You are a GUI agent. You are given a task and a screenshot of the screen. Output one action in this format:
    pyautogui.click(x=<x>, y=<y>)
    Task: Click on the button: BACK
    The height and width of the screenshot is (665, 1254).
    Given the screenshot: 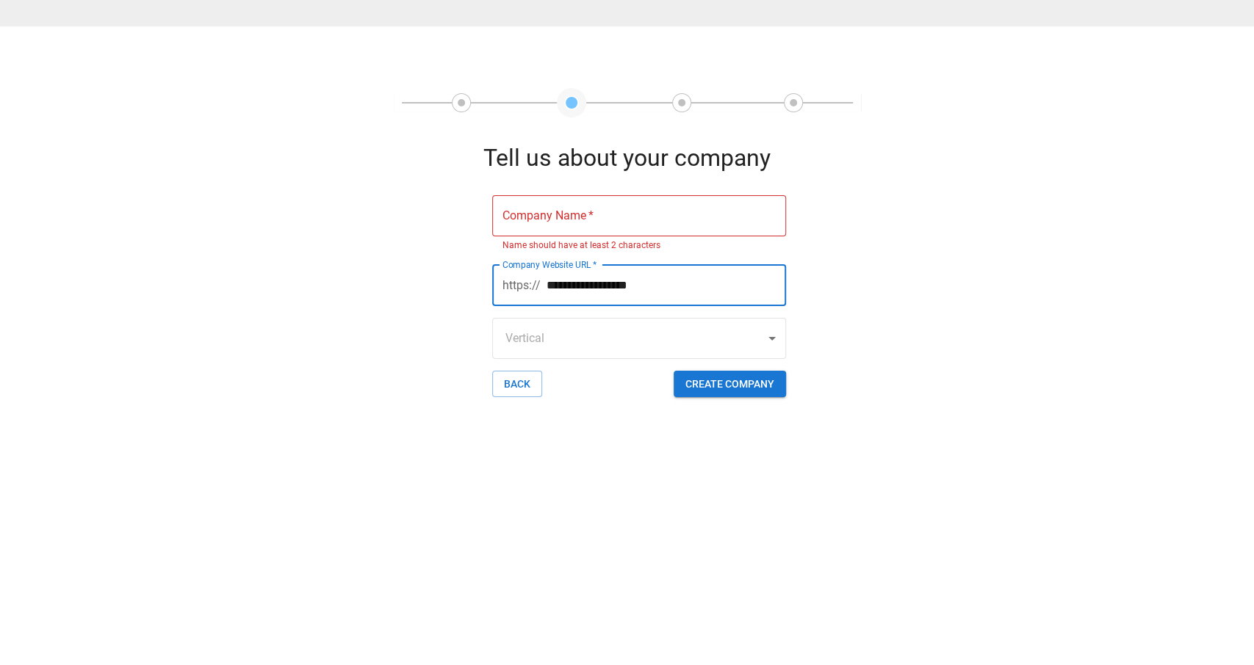 What is the action you would take?
    pyautogui.click(x=517, y=384)
    